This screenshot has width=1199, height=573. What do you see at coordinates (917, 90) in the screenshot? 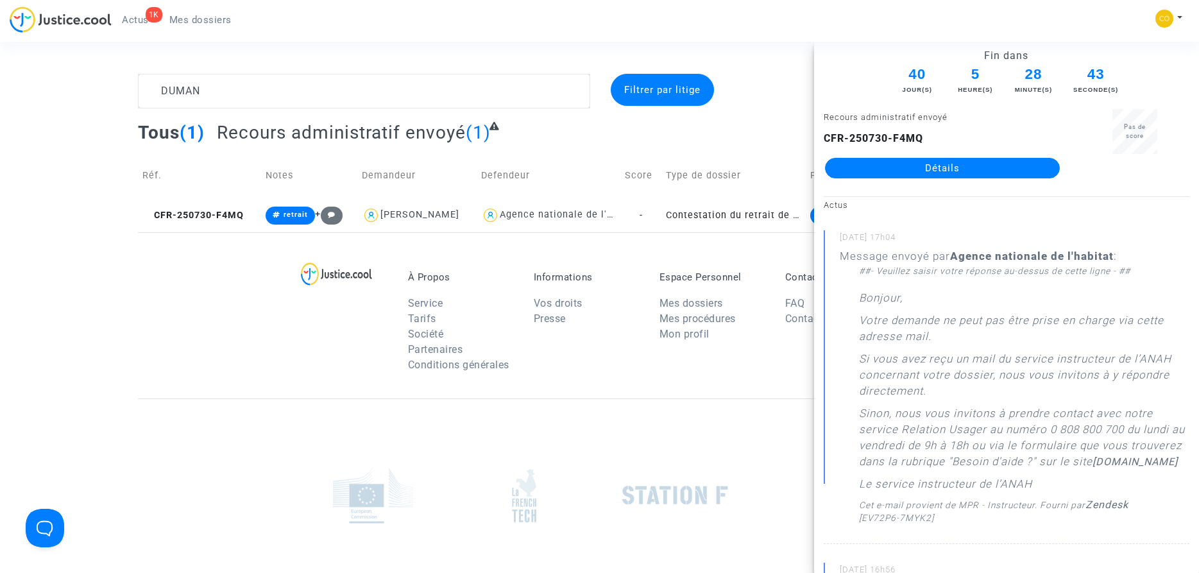
I see `div: Jour(s)` at bounding box center [917, 90].